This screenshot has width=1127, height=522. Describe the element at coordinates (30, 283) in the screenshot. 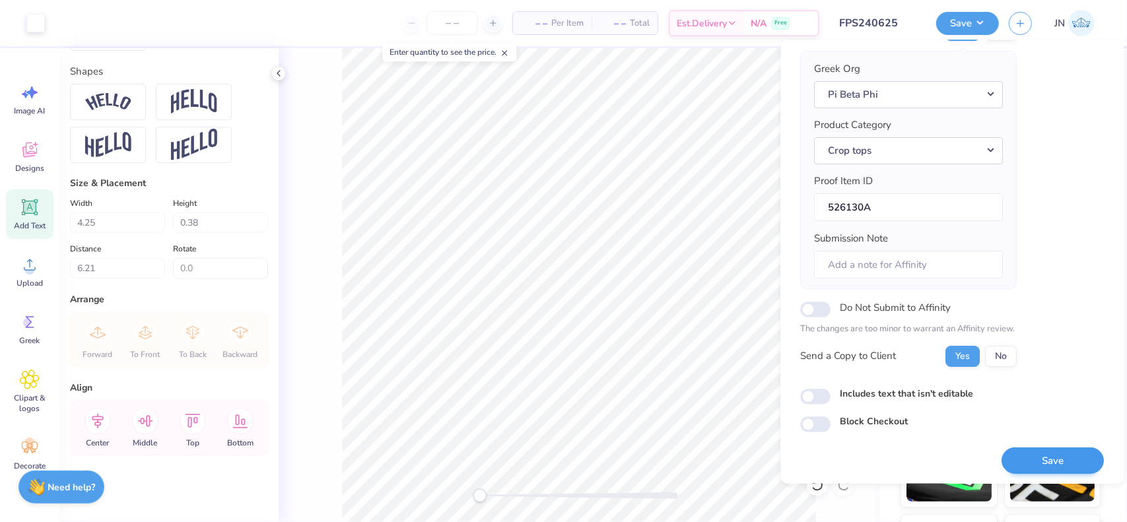

I see `span: Upload` at that location.